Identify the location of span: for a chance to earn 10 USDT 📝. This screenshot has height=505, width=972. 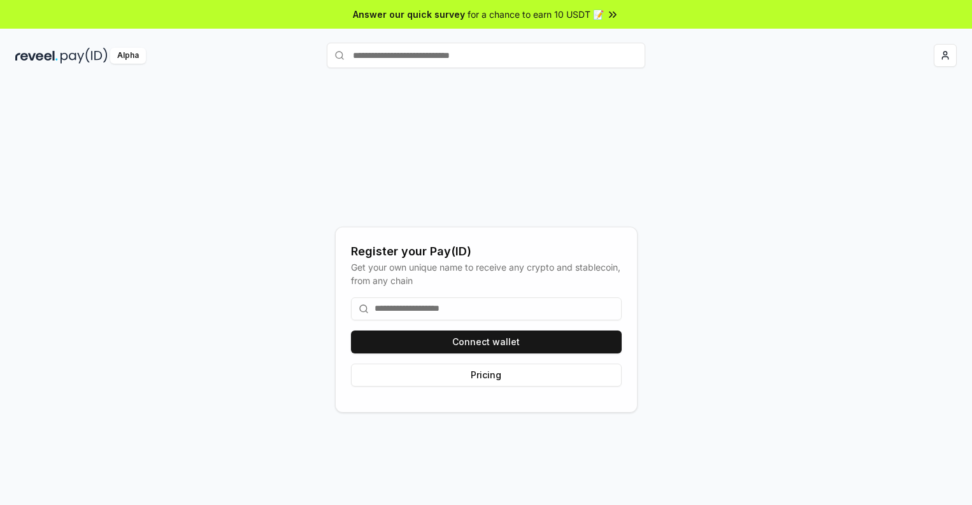
(536, 14).